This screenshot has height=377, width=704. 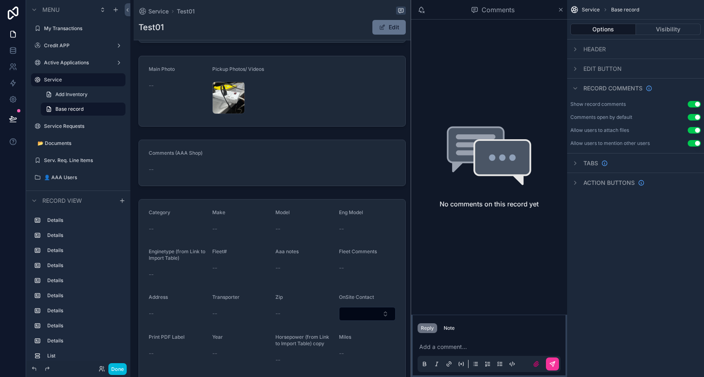 What do you see at coordinates (77, 63) in the screenshot?
I see `a: Active Applications` at bounding box center [77, 63].